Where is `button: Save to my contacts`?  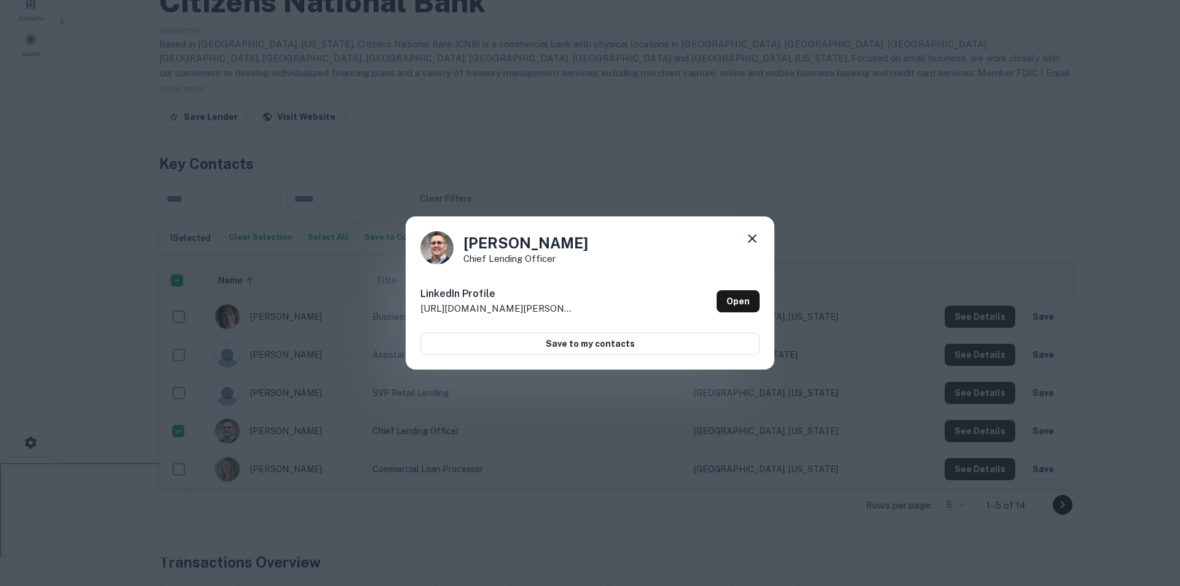 button: Save to my contacts is located at coordinates (590, 343).